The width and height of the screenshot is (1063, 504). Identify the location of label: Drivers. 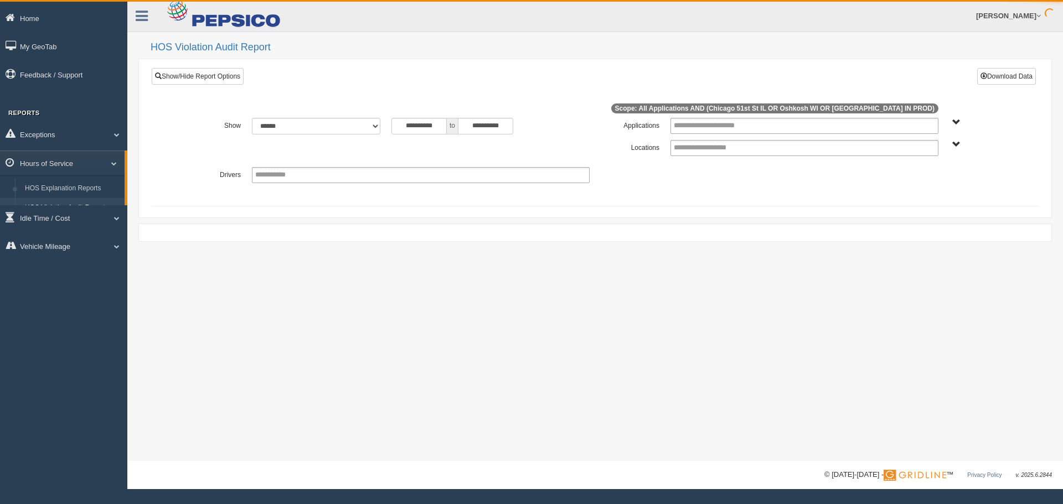
(212, 174).